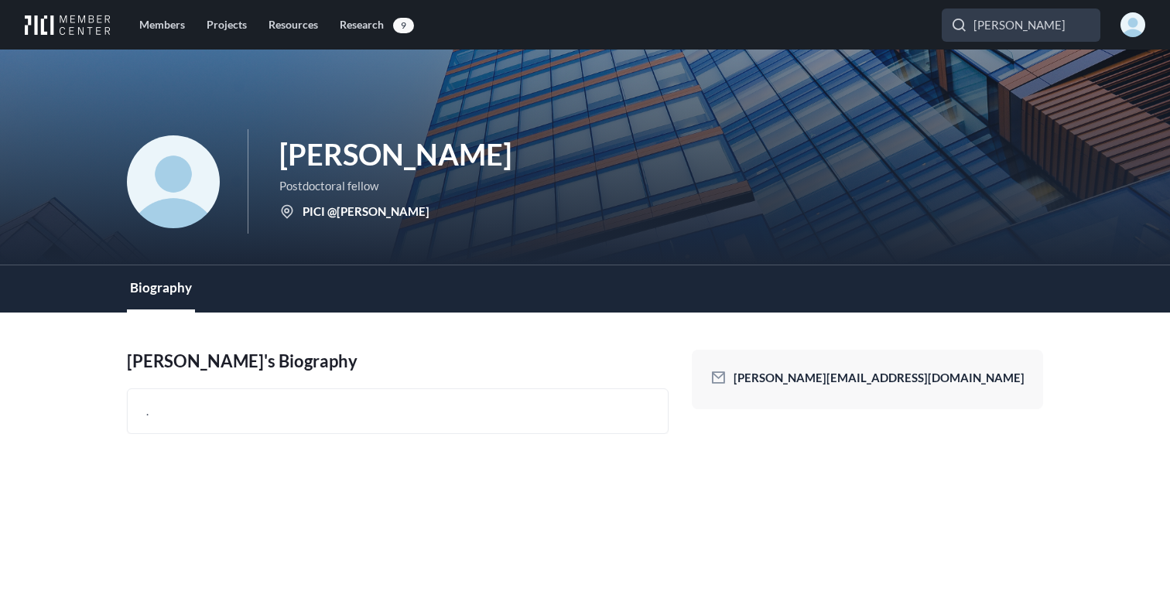 This screenshot has width=1170, height=615. Describe the element at coordinates (227, 25) in the screenshot. I see `a: Projects` at that location.